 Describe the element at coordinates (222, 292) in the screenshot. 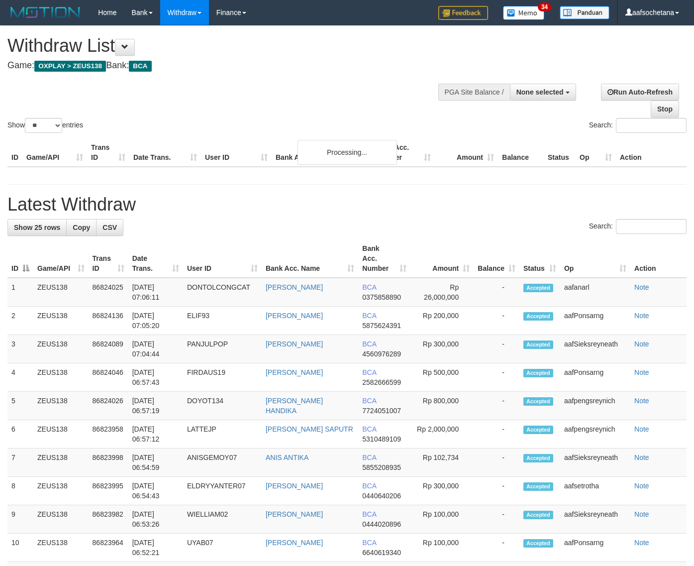

I see `td: DONTOLCONGCAT` at that location.